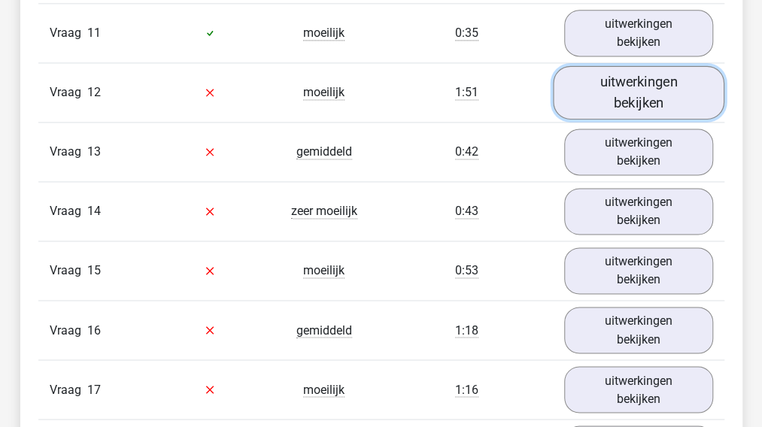 The width and height of the screenshot is (762, 427). Describe the element at coordinates (94, 329) in the screenshot. I see `span: 16` at that location.